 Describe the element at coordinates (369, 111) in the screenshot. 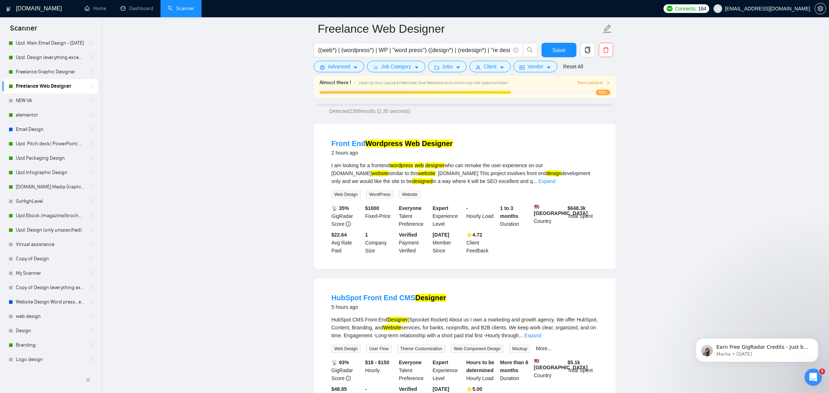

I see `span: Detected 2399 results (2.35 seconds)` at that location.